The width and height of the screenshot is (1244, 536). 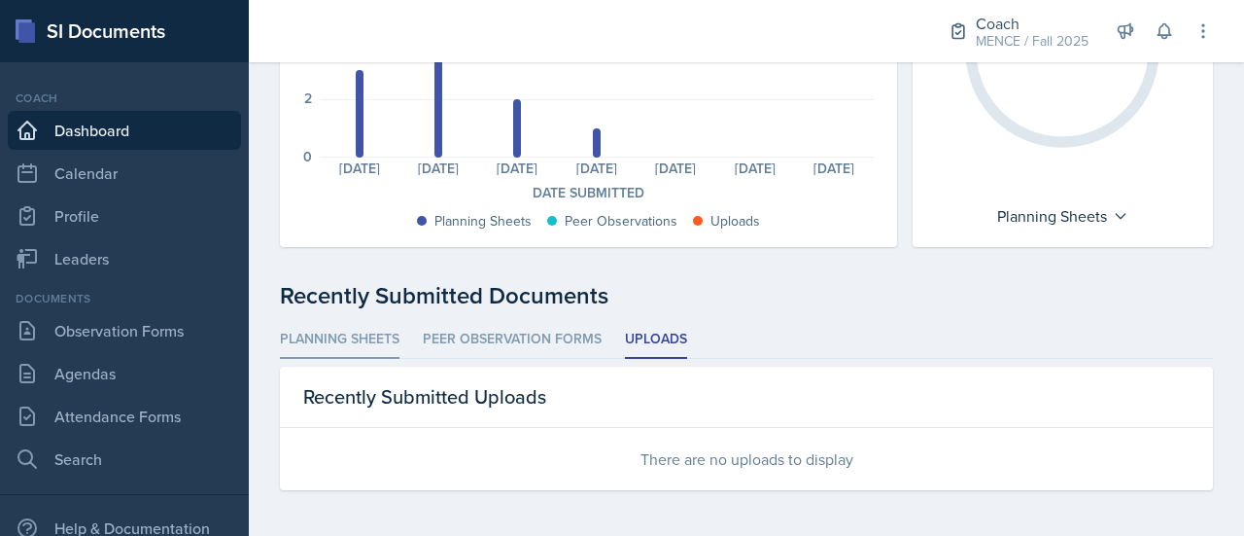 I want to click on div: There are no uploads to display, so click(x=746, y=459).